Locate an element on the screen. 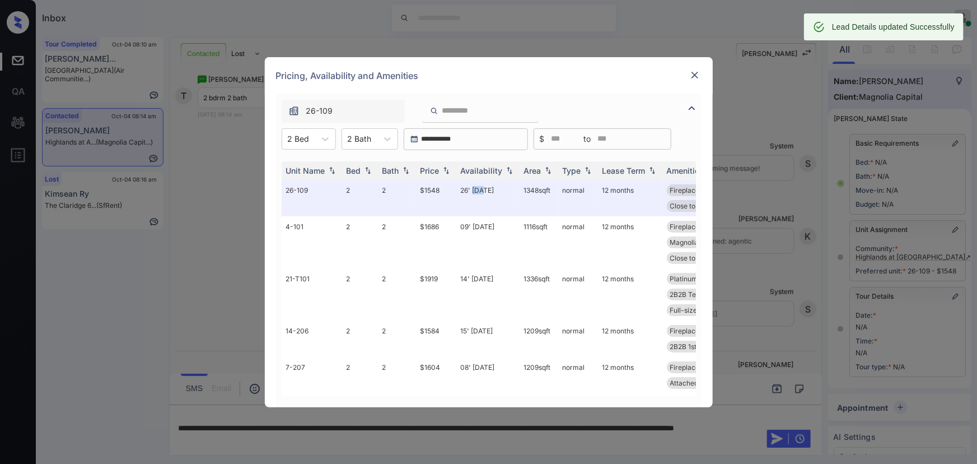 Image resolution: width=977 pixels, height=464 pixels. td: 26-109 is located at coordinates (312, 198).